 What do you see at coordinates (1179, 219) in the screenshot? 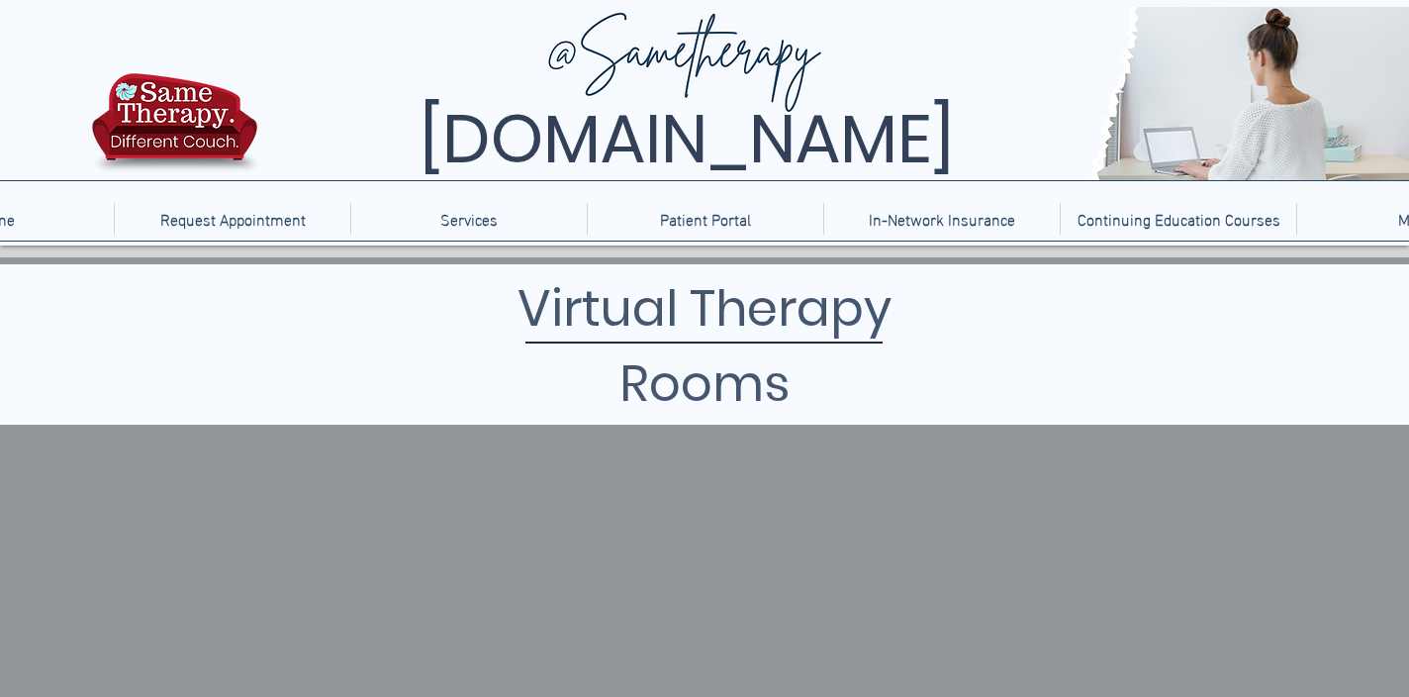
I see `p: Continuing Education Courses` at bounding box center [1179, 219].